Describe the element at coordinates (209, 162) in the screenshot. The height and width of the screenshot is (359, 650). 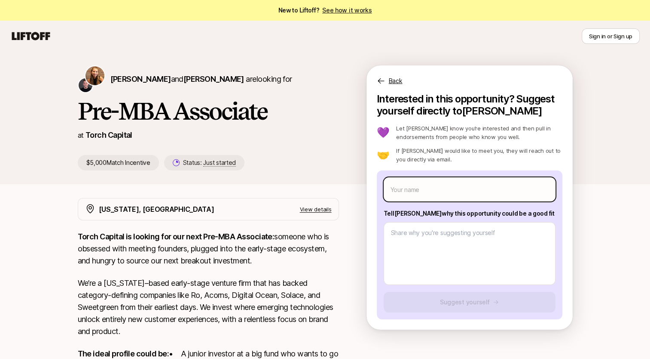
I see `p: Status:` at that location.